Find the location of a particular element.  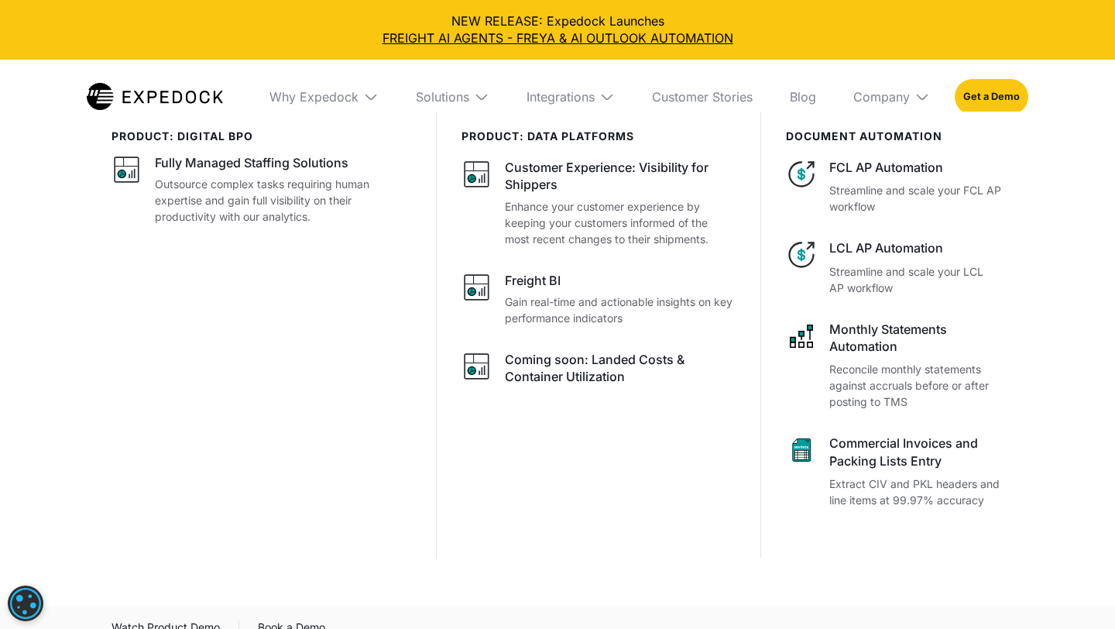

div: Freight BI is located at coordinates (533, 280).